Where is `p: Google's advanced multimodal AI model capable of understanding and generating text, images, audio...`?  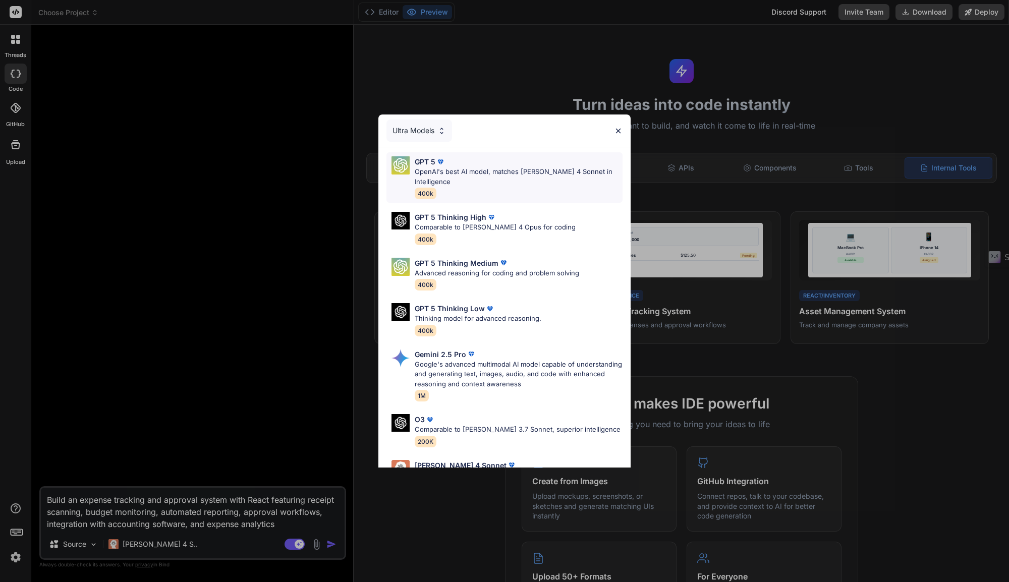 p: Google's advanced multimodal AI model capable of understanding and generating text, images, audio... is located at coordinates (519, 374).